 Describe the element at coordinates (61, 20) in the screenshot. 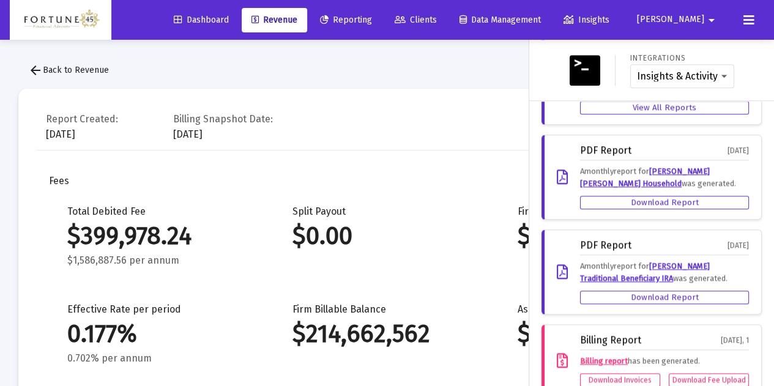

I see `img: Dashboard` at that location.